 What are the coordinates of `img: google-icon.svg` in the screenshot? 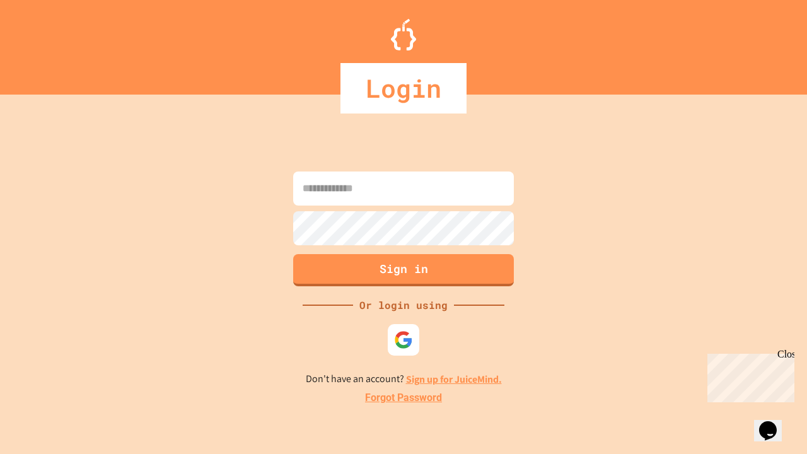 It's located at (403, 340).